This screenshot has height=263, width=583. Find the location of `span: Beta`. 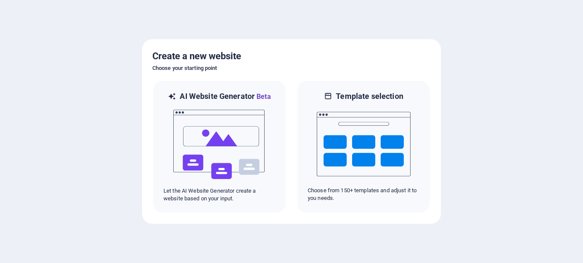

span: Beta is located at coordinates (263, 96).